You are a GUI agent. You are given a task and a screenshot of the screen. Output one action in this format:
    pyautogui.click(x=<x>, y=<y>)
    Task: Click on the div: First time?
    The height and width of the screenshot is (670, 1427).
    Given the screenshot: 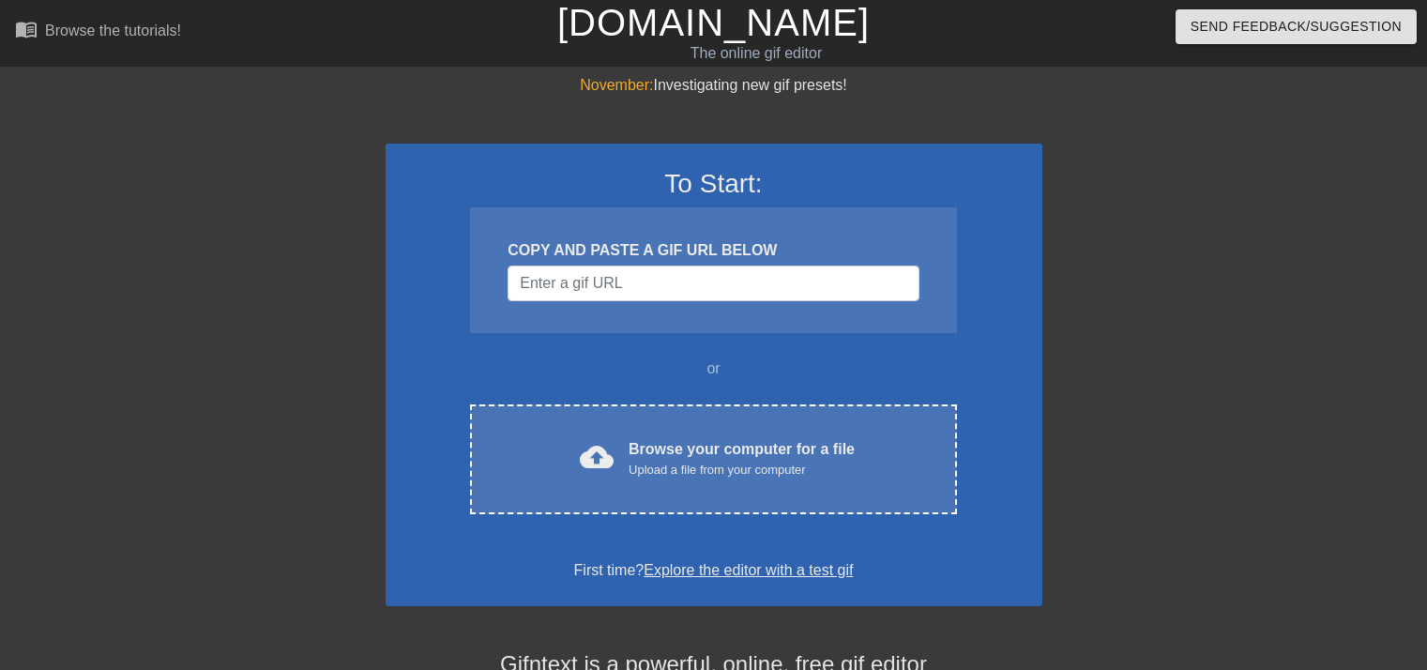 What is the action you would take?
    pyautogui.click(x=714, y=570)
    